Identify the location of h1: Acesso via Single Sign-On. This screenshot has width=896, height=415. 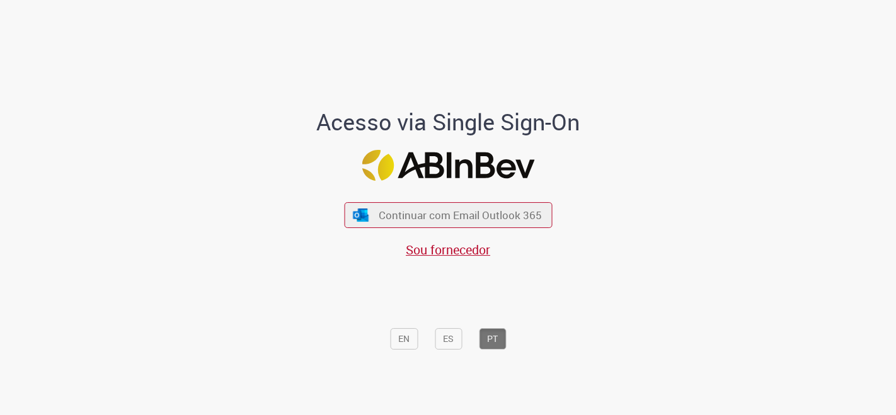
(448, 122).